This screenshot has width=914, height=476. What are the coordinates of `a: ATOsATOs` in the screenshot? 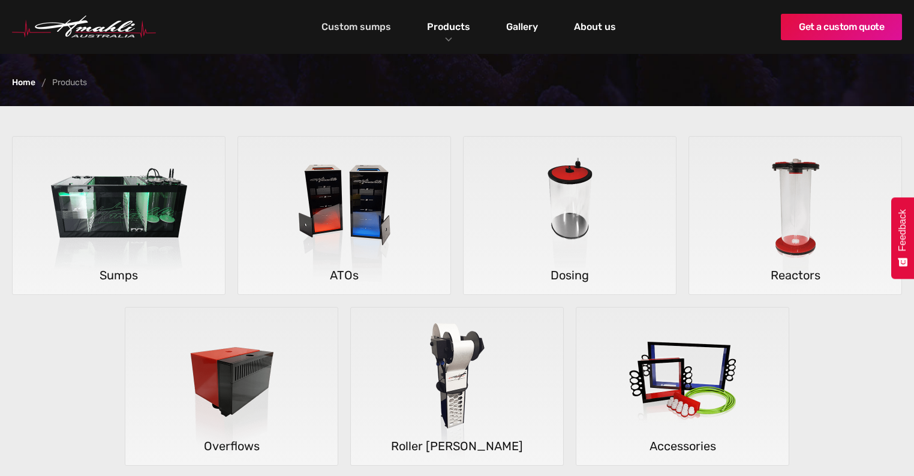 It's located at (344, 215).